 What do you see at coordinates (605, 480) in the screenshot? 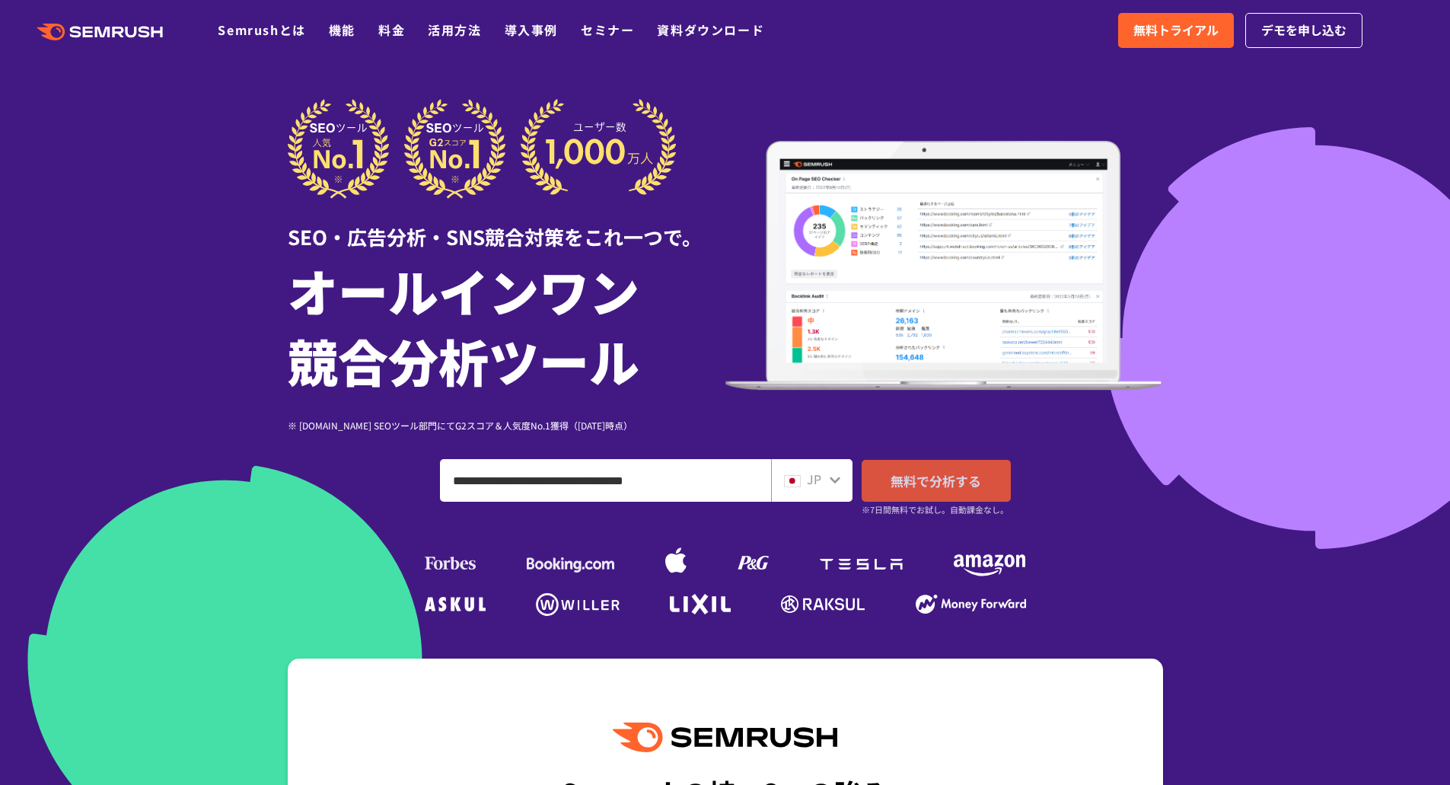
I see `input: ドメイン、キーワードまたはURLを入力してください` at bounding box center [605, 480].